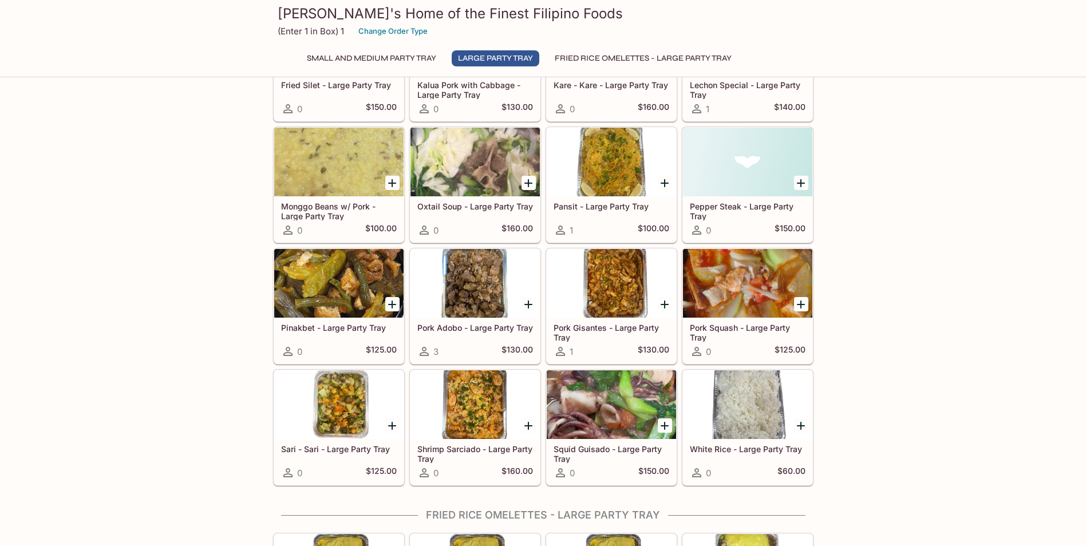 The image size is (1086, 546). What do you see at coordinates (748, 405) in the screenshot?
I see `div: White Rice - Large Party Tray` at bounding box center [748, 405].